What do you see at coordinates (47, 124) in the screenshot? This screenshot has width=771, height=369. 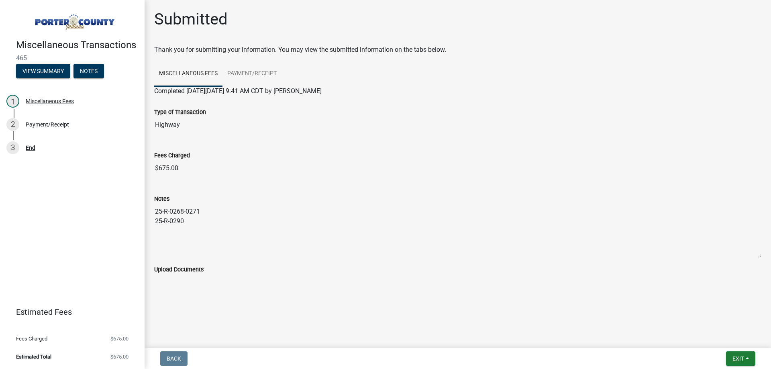 I see `div: Payment/Receipt` at bounding box center [47, 124].